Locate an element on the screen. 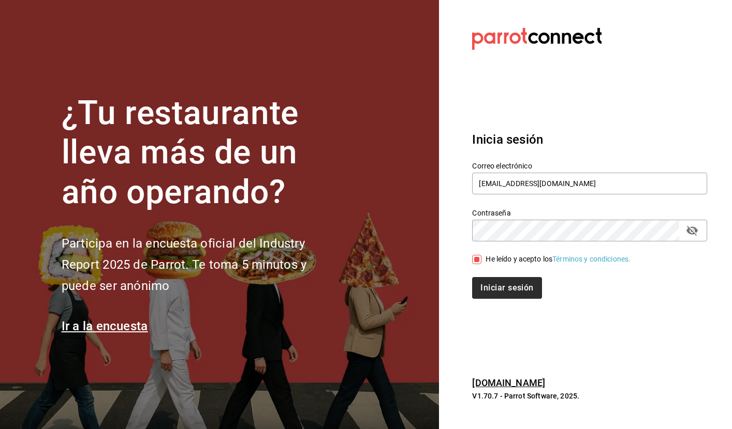 Image resolution: width=732 pixels, height=429 pixels. label: Correo electrónico is located at coordinates (589, 166).